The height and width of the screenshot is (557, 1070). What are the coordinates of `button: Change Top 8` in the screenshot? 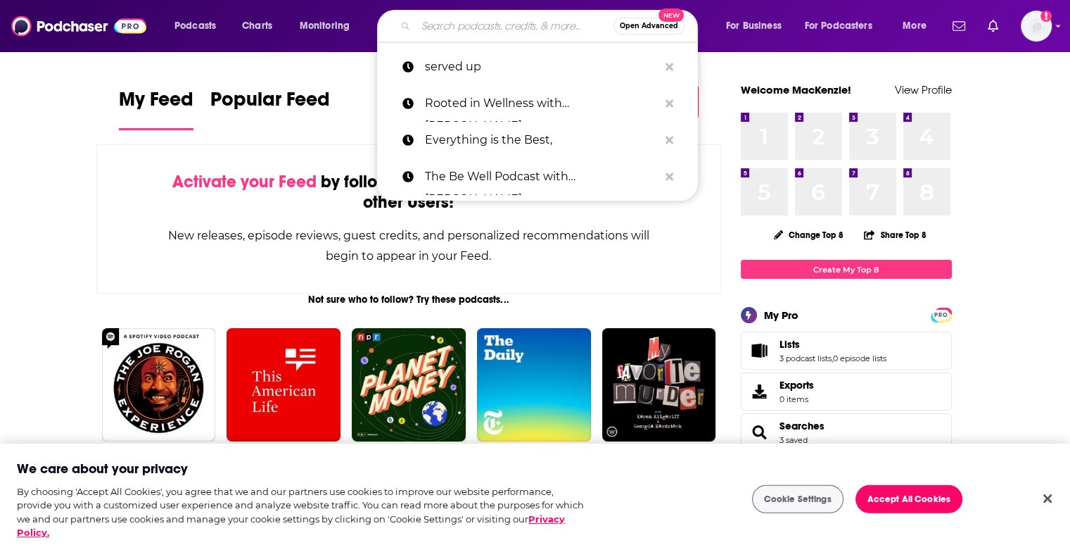 It's located at (809, 234).